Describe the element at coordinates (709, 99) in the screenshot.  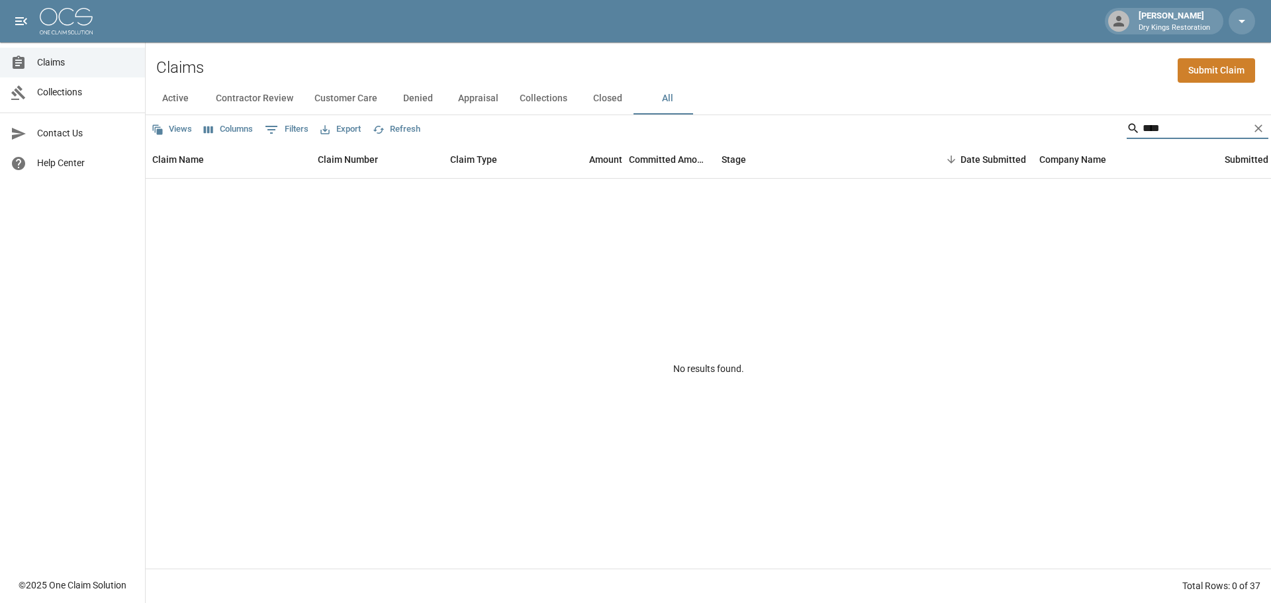
I see `div: dynamic tabs` at that location.